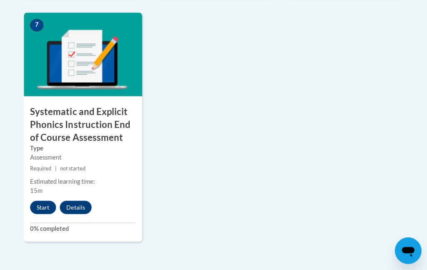 Image resolution: width=427 pixels, height=270 pixels. I want to click on h3: Systematic and Explicit Phonics Instruction End of Course Assessment, so click(83, 124).